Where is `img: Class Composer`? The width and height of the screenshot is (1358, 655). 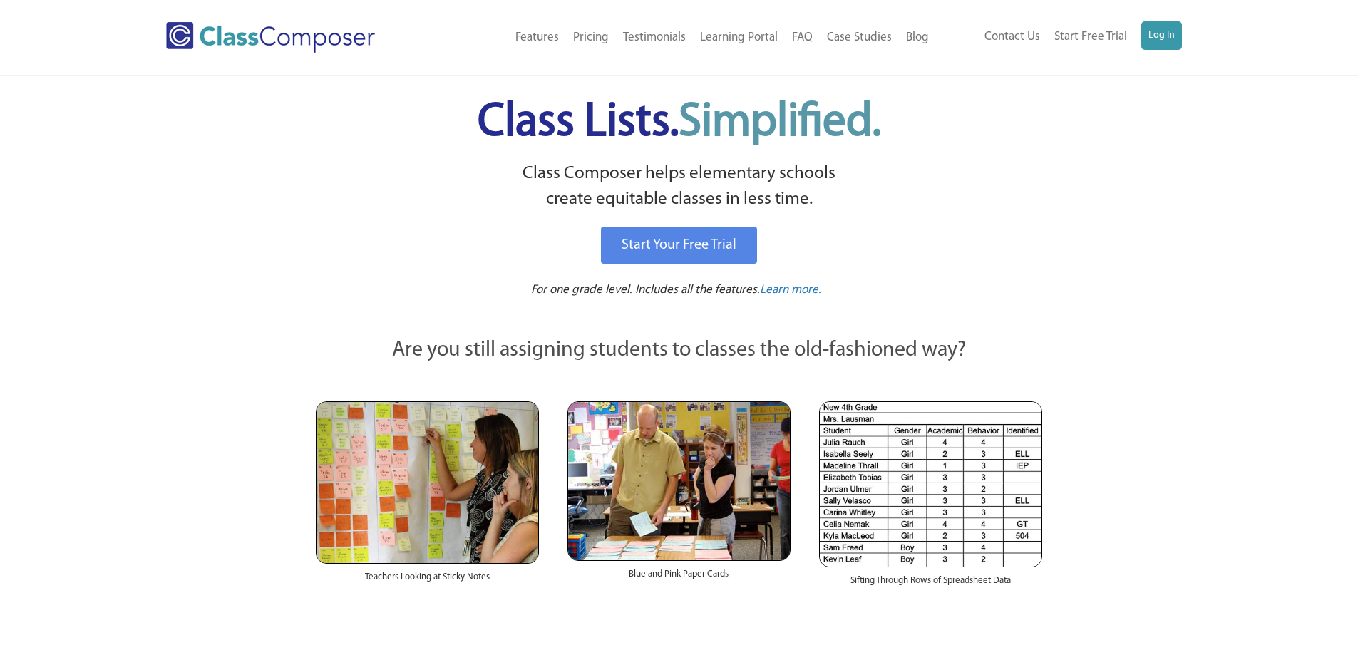
img: Class Composer is located at coordinates (270, 37).